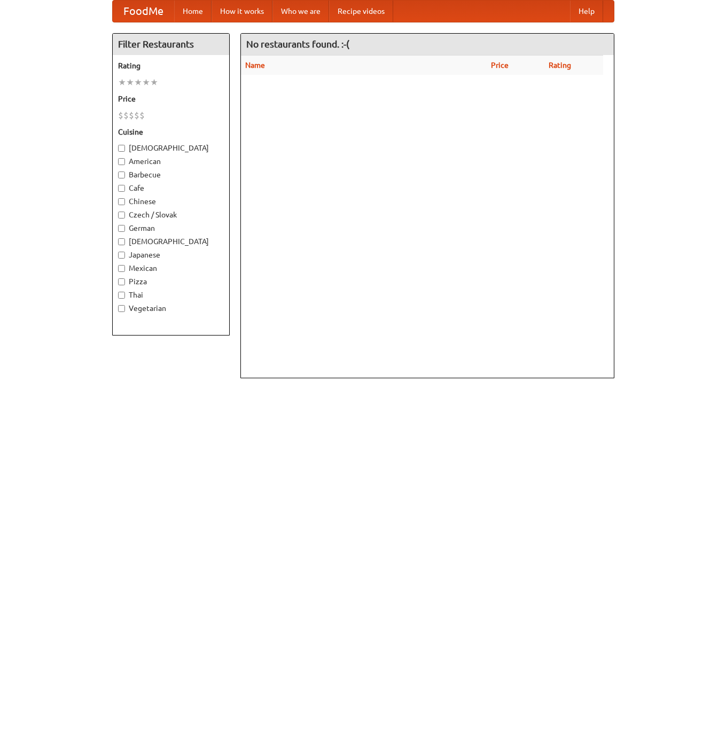 The image size is (726, 756). Describe the element at coordinates (193, 11) in the screenshot. I see `a: Home` at that location.